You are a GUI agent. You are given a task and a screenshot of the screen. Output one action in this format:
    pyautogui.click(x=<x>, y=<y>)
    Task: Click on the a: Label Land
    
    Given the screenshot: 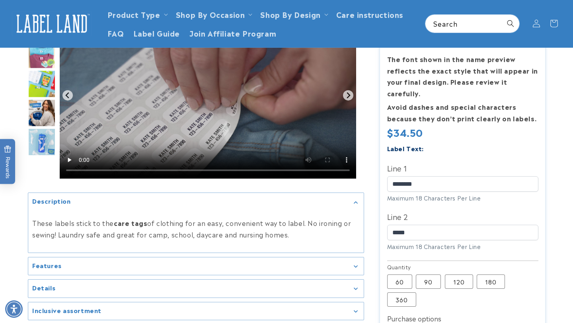 What is the action you would take?
    pyautogui.click(x=52, y=23)
    